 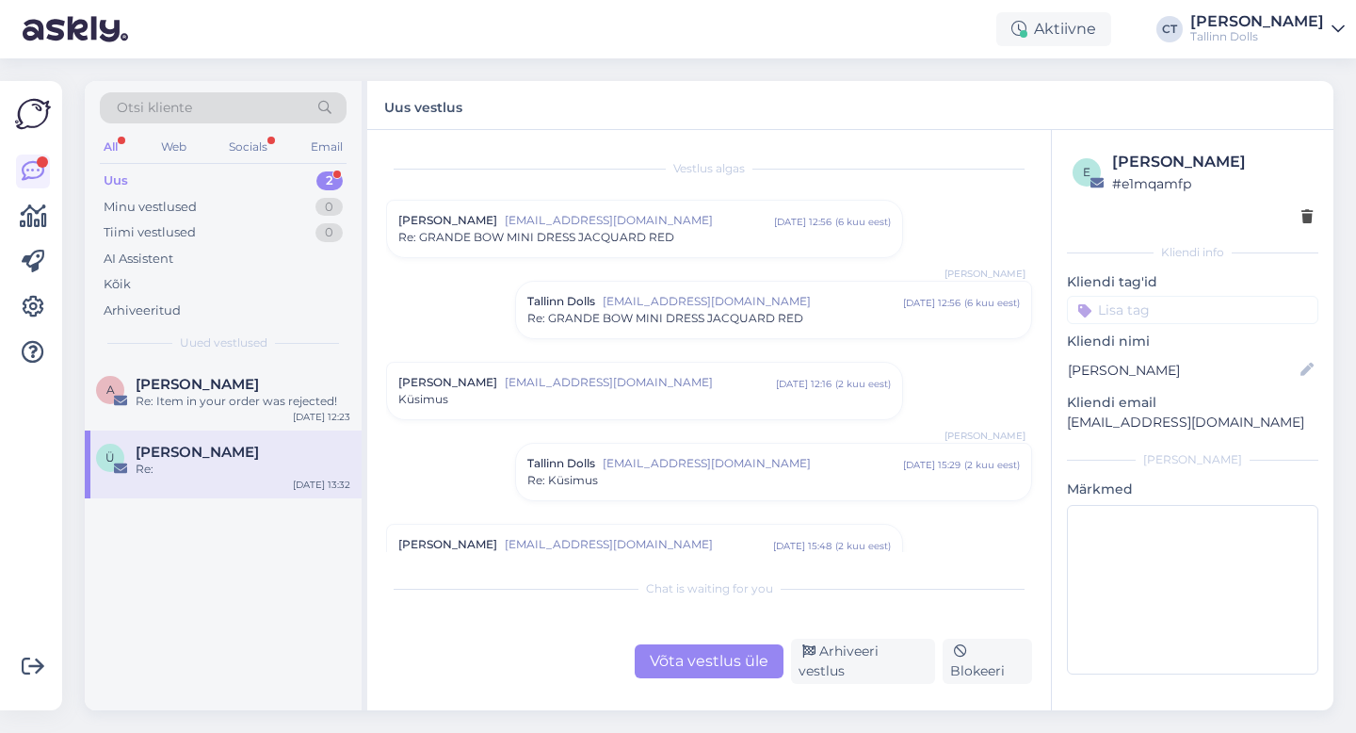 I want to click on div: Arhiveeritud, so click(x=142, y=311).